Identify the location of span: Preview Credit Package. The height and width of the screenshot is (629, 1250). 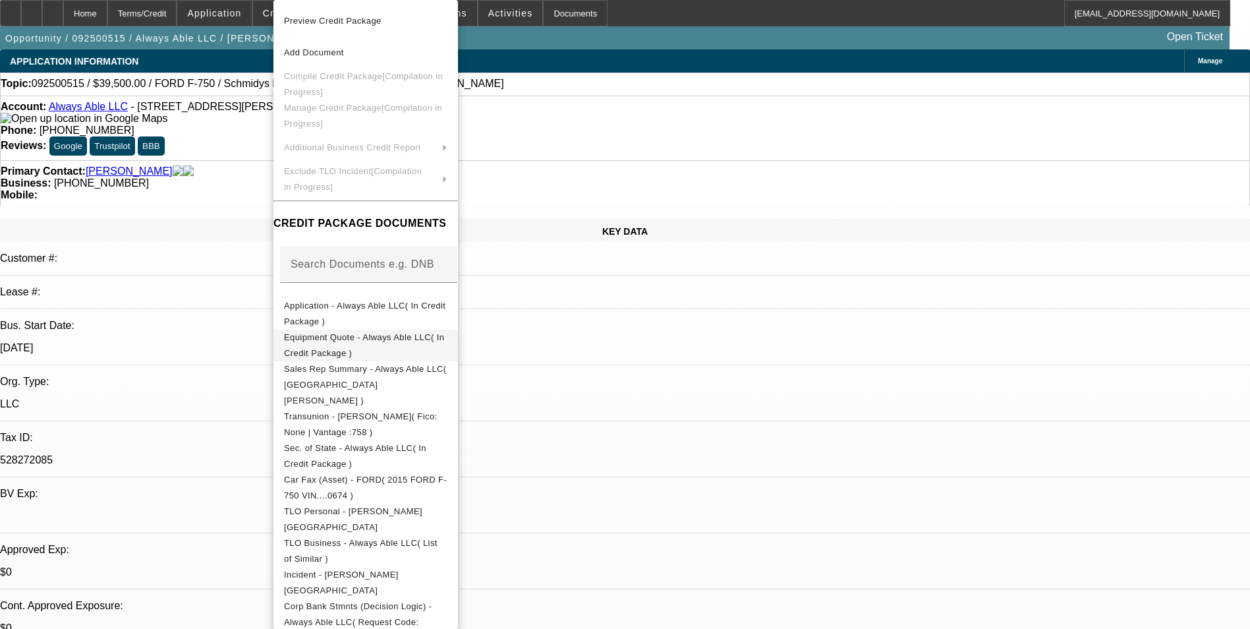
(333, 20).